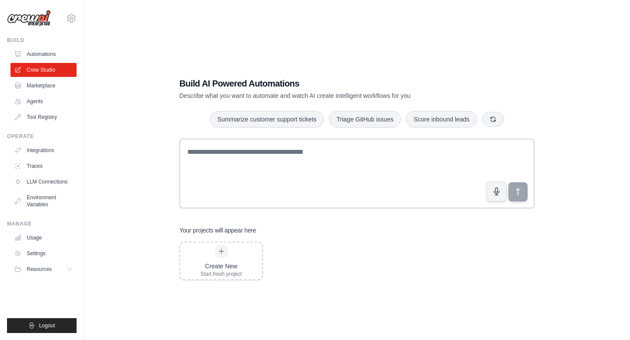  Describe the element at coordinates (326, 96) in the screenshot. I see `p: Describe what you want to automate and watch AI create intelligent workflows for you` at that location.